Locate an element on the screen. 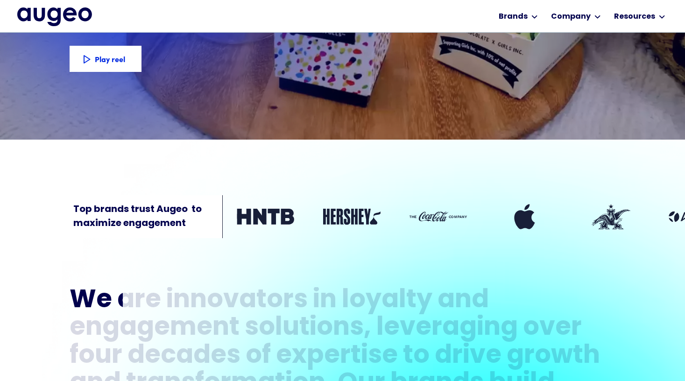 This screenshot has width=685, height=381. div: over is located at coordinates (553, 328).